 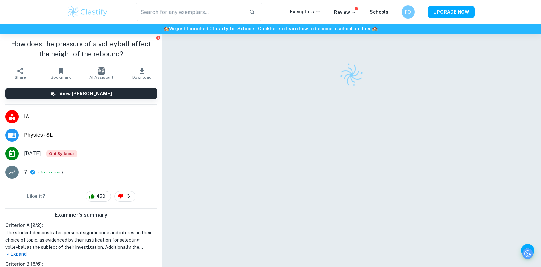 I want to click on button: FO, so click(x=408, y=12).